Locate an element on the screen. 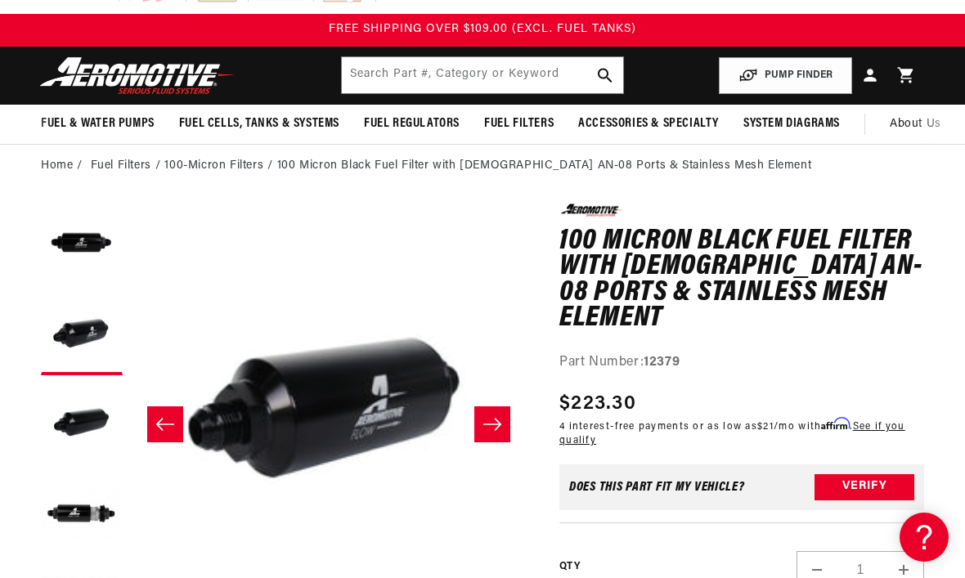  span: System Diagrams is located at coordinates (791, 123).